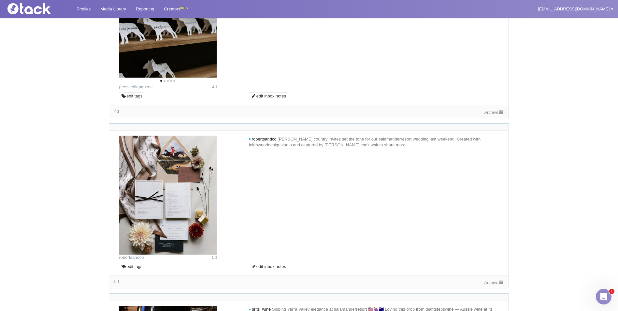 The image size is (618, 311). What do you see at coordinates (37, 9) in the screenshot?
I see `img: Tack` at bounding box center [37, 9].